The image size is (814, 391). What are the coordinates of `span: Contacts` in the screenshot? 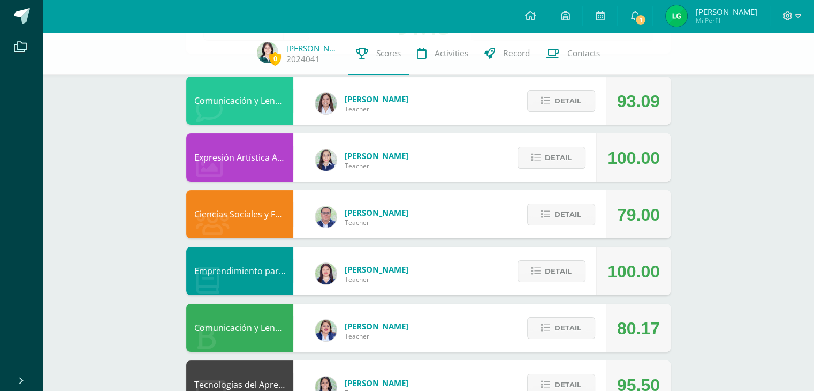 It's located at (583, 53).